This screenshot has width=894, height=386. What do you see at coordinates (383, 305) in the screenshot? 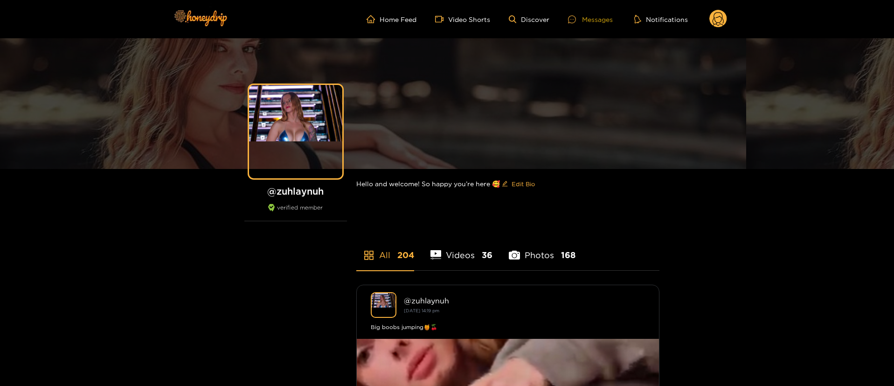
I see `img: zuhlaynuh` at bounding box center [383, 305].